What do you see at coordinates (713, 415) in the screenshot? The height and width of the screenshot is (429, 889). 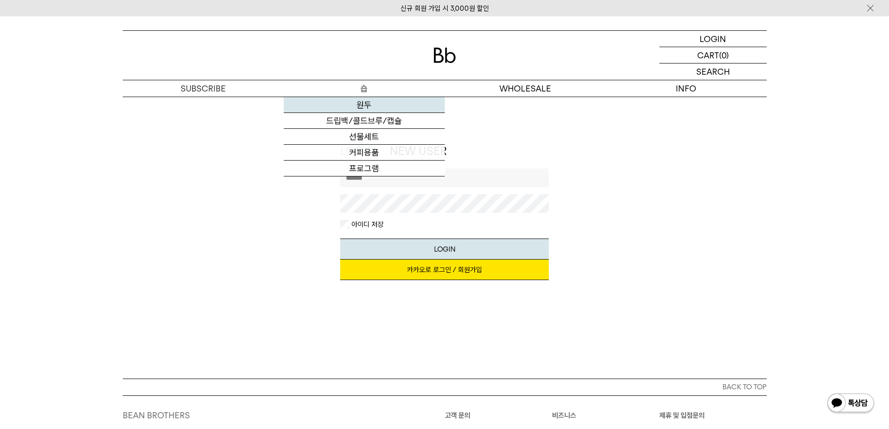 I see `p: 제휴 및 입점문의` at bounding box center [713, 415].